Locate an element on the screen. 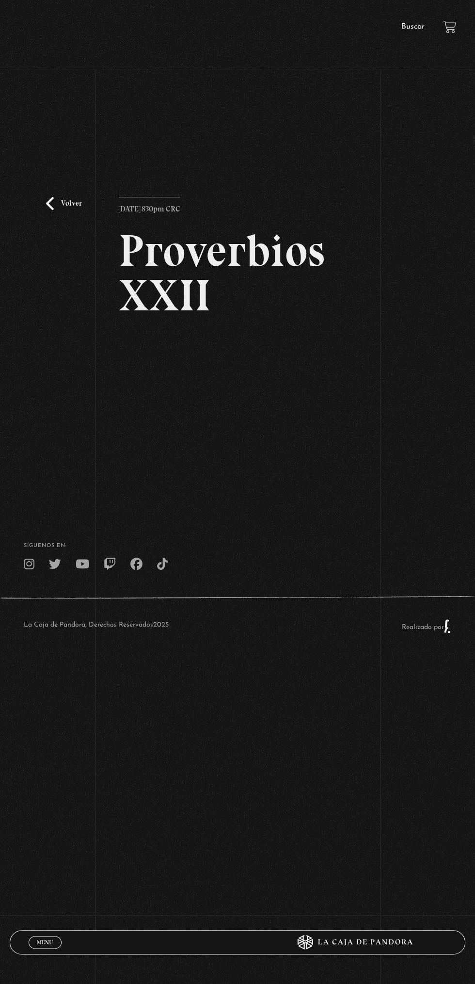 This screenshot has height=984, width=475. a: View your shopping cart is located at coordinates (449, 26).